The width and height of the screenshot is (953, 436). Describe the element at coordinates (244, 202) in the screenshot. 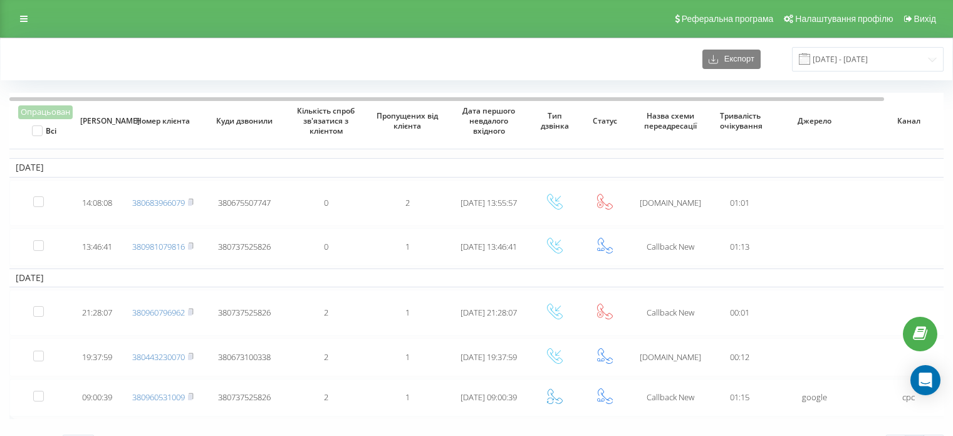

I see `span: 380675507747` at that location.